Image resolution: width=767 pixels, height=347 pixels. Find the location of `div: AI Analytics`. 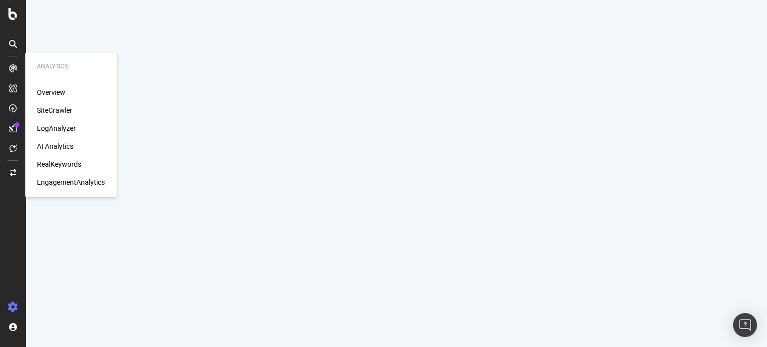

div: AI Analytics is located at coordinates (55, 146).